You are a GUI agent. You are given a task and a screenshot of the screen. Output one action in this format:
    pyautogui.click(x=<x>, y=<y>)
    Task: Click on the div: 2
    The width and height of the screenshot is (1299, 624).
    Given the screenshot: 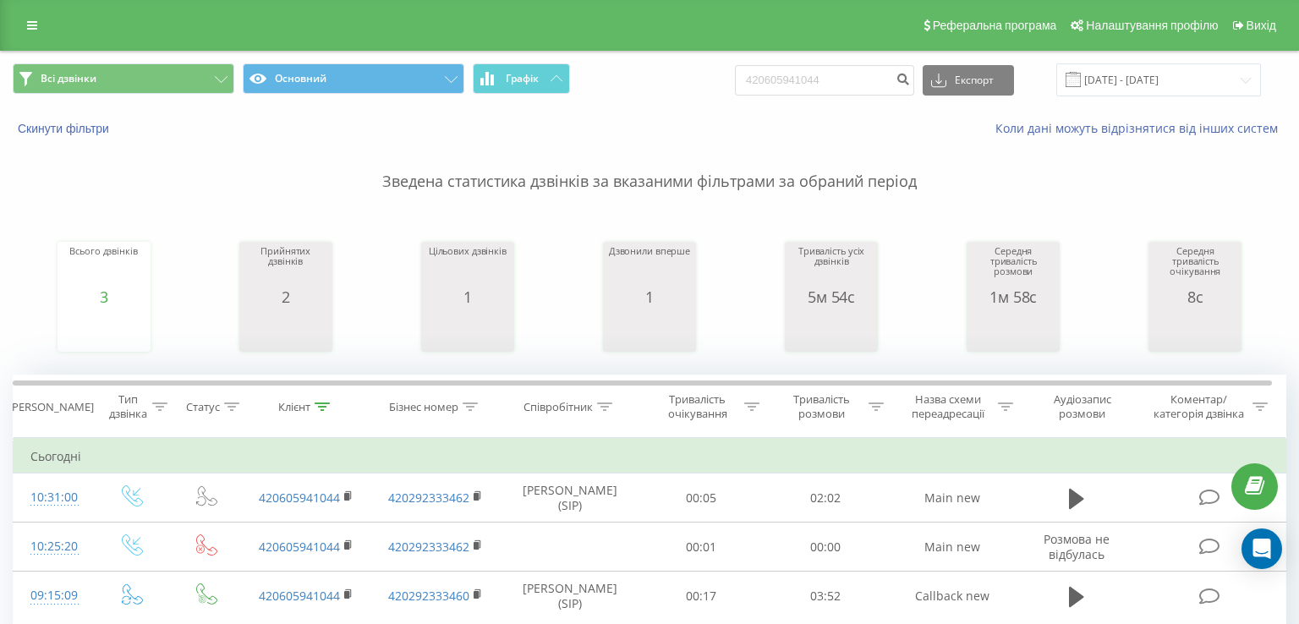 What is the action you would take?
    pyautogui.click(x=286, y=297)
    